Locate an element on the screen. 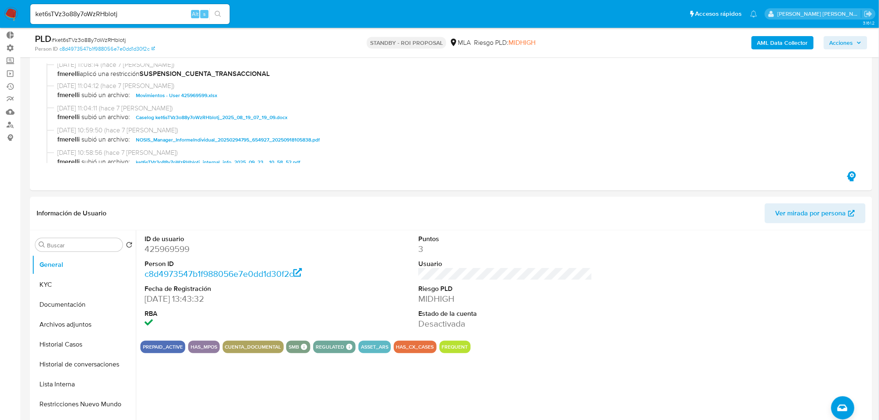 Image resolution: width=879 pixels, height=420 pixels. dt: Estado de la cuenta is located at coordinates (505, 314).